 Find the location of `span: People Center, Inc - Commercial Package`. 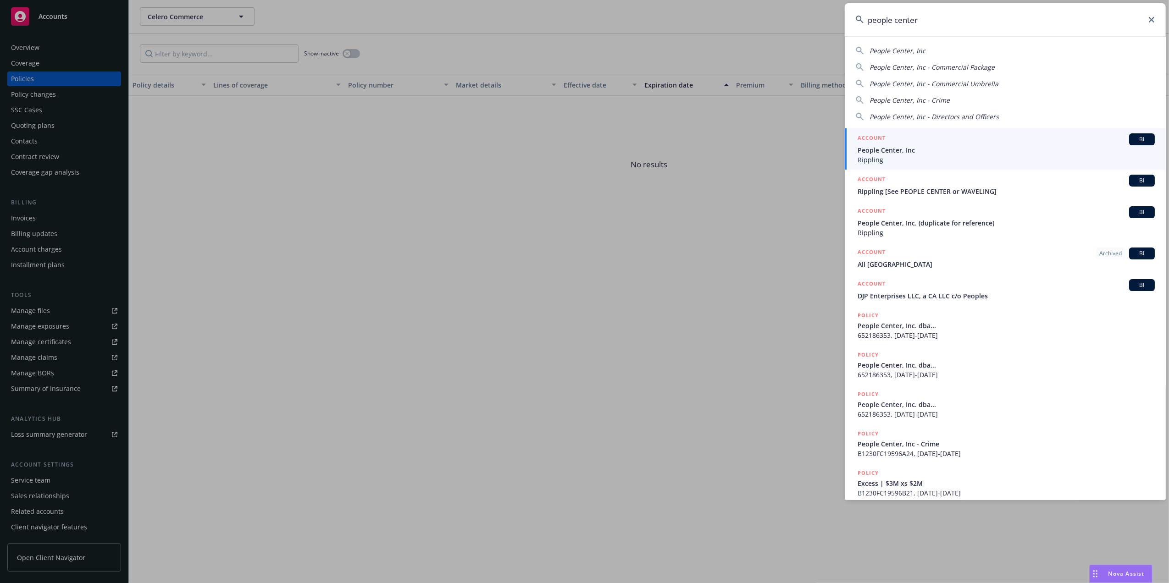

span: People Center, Inc - Commercial Package is located at coordinates (932, 67).